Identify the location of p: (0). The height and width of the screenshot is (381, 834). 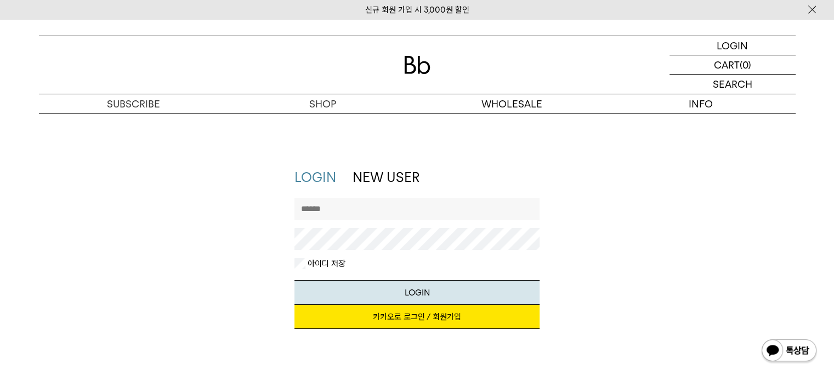
(745, 65).